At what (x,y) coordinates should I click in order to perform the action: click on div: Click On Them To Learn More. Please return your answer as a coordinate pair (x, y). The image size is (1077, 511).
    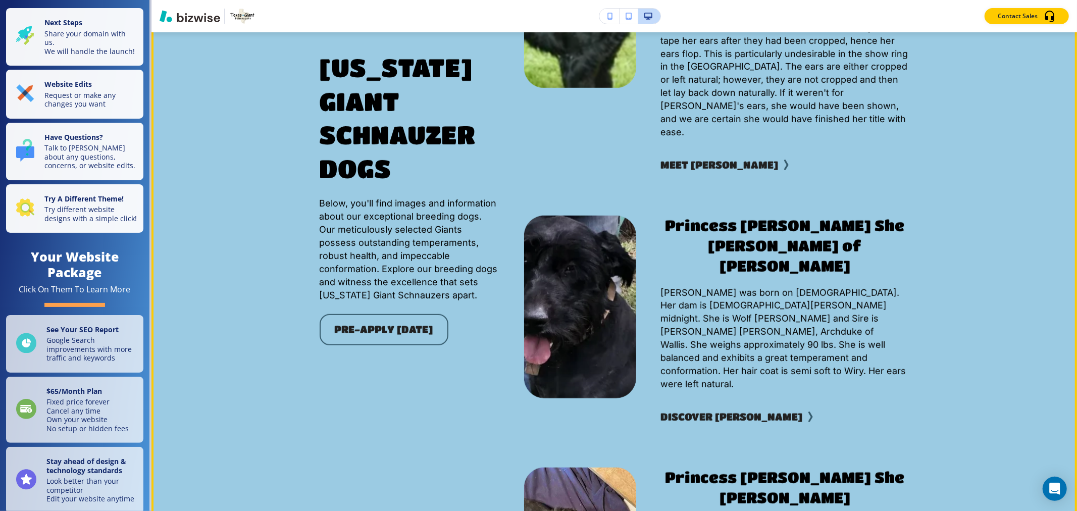
    Looking at the image, I should click on (75, 289).